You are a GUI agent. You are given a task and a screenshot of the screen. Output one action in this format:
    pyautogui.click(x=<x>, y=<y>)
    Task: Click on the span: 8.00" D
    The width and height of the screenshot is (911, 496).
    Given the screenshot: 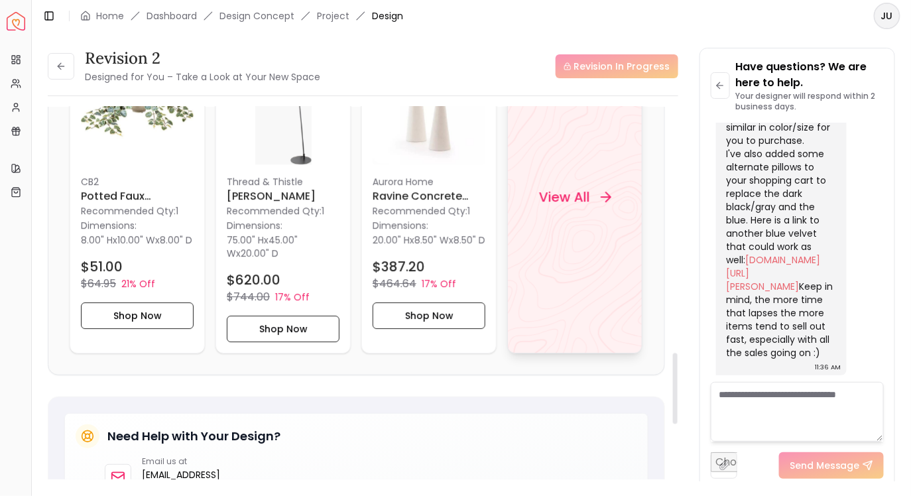 What is the action you would take?
    pyautogui.click(x=176, y=240)
    